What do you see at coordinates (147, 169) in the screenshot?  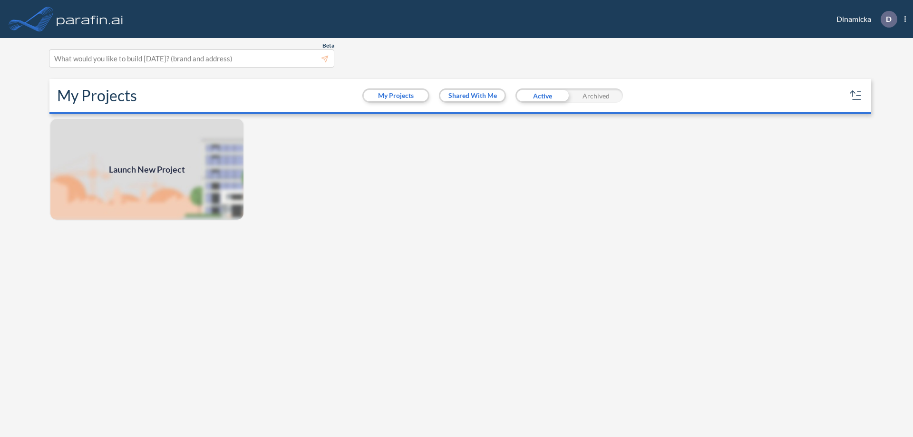 I see `a: Launch New Project` at bounding box center [147, 169].